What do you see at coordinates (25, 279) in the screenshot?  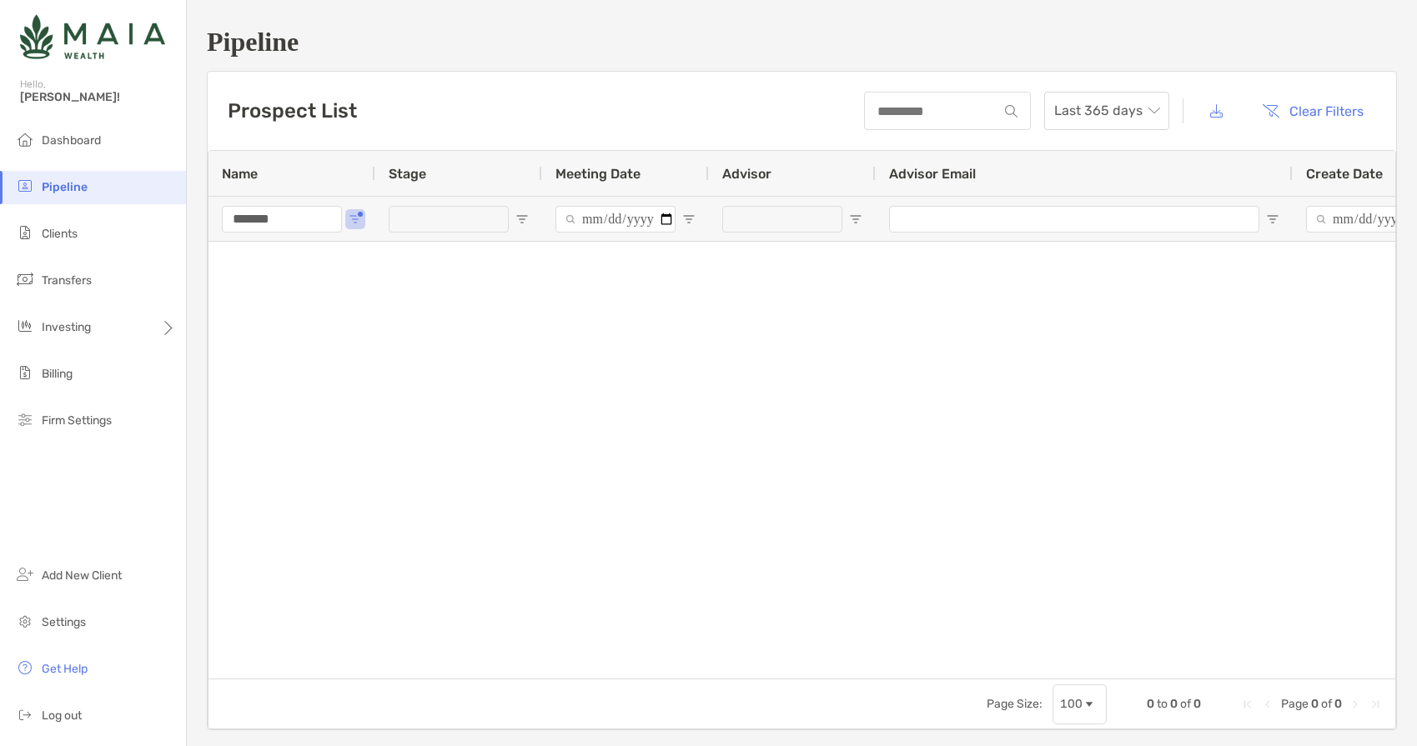 I see `img: transfers icon` at bounding box center [25, 279].